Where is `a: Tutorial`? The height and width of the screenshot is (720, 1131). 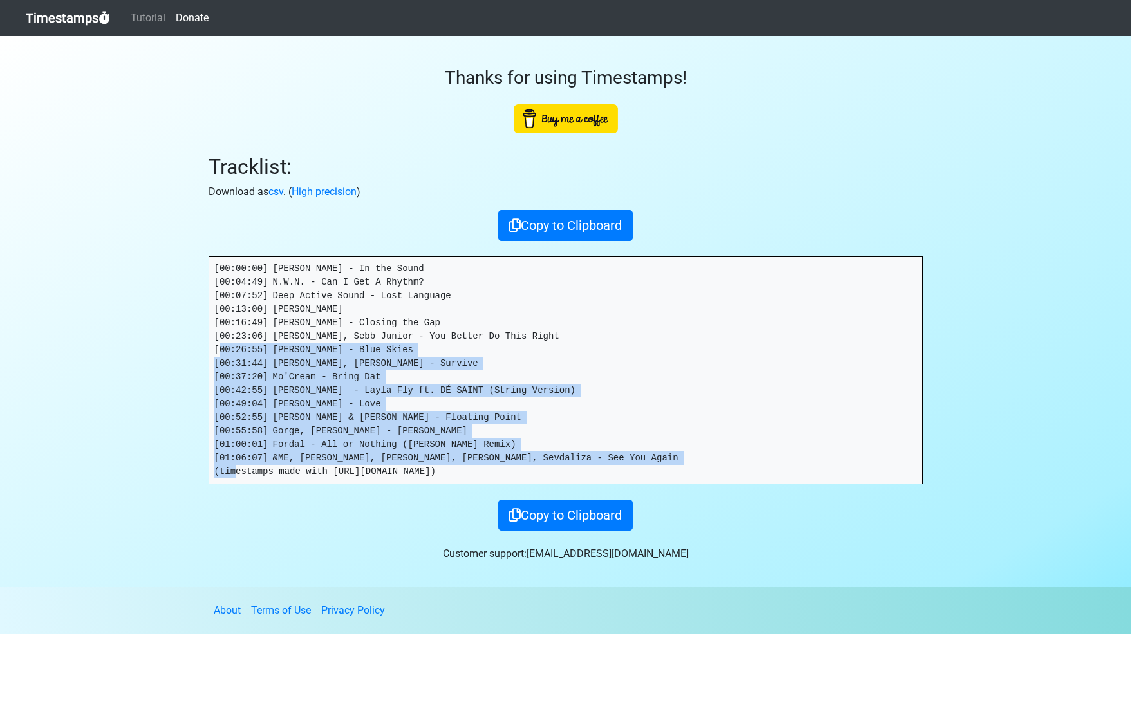
a: Tutorial is located at coordinates (148, 18).